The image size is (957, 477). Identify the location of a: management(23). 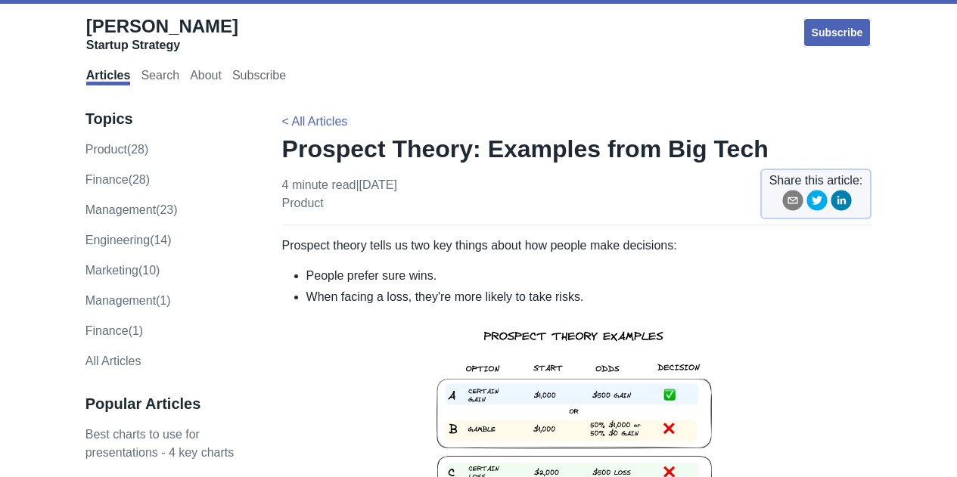
(132, 210).